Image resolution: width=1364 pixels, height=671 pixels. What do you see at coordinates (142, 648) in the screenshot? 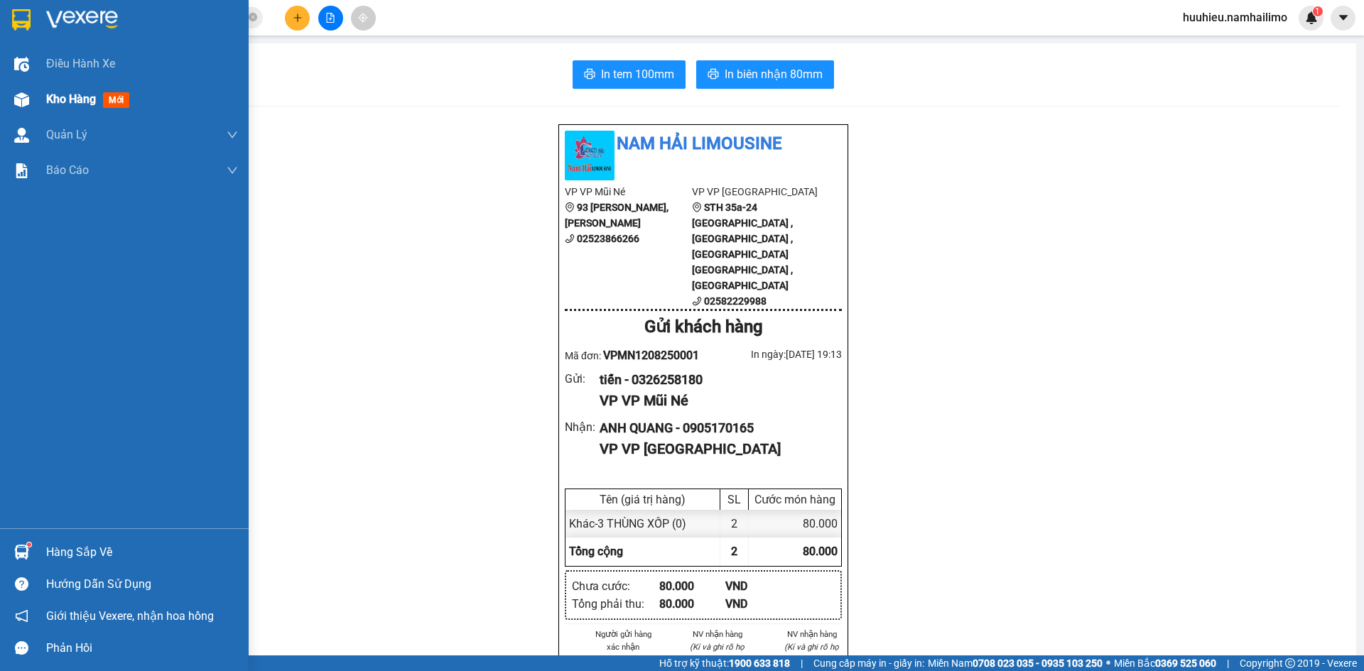
I see `div: Phản hồi` at bounding box center [142, 648].